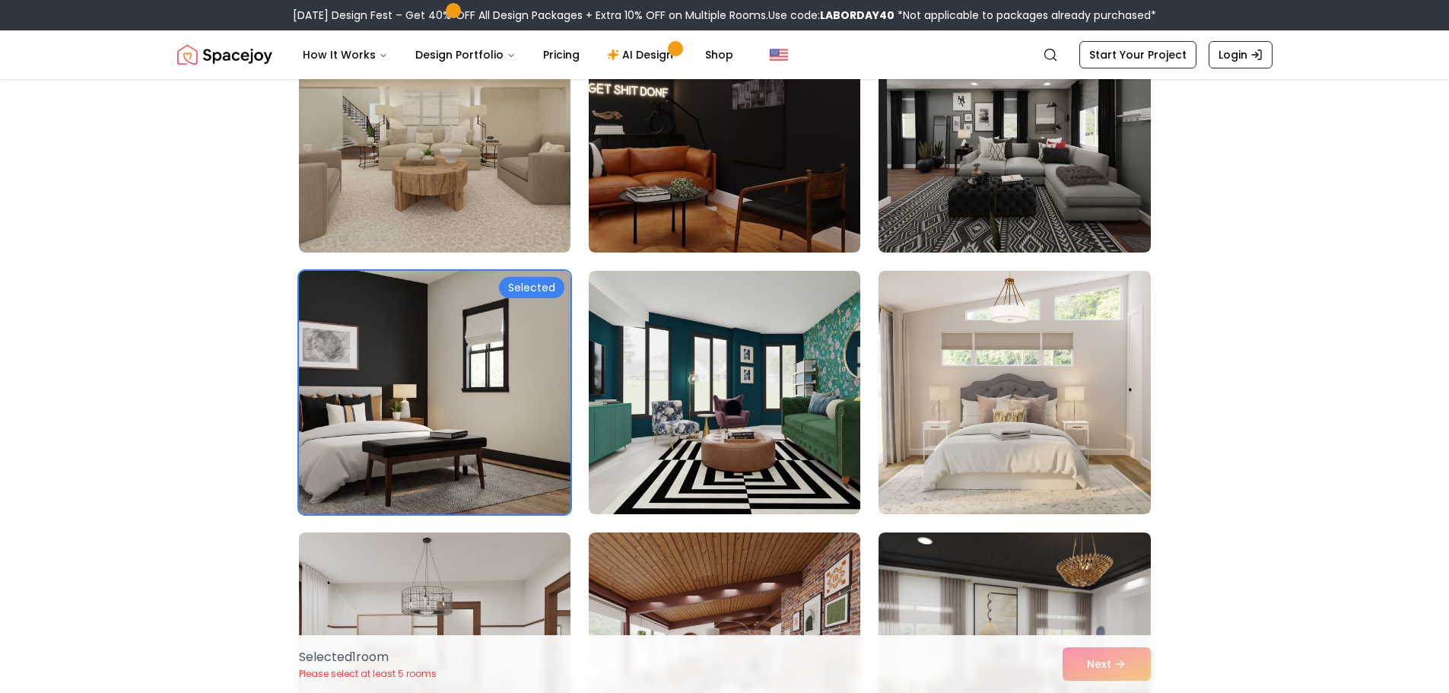 This screenshot has width=1449, height=693. Describe the element at coordinates (224, 55) in the screenshot. I see `a: Spacejoy` at that location.